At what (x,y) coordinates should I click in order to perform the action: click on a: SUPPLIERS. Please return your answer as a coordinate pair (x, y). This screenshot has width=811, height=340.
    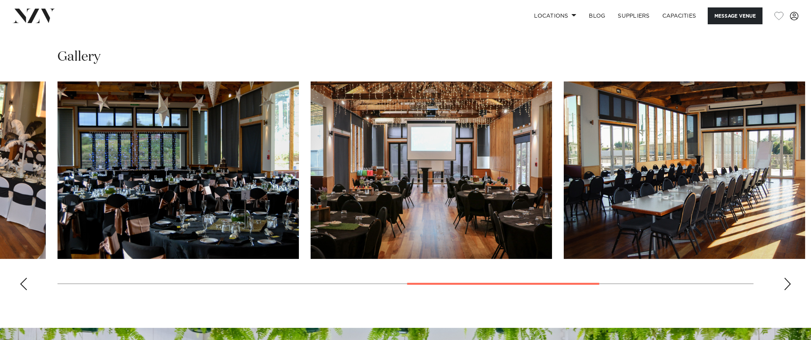
    Looking at the image, I should click on (634, 16).